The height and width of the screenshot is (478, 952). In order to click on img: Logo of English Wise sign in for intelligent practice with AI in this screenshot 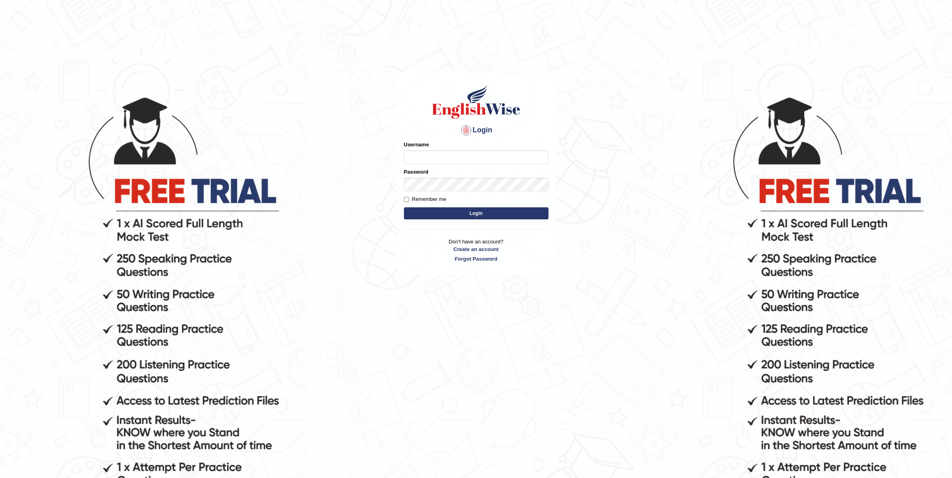, I will do `click(476, 102)`.